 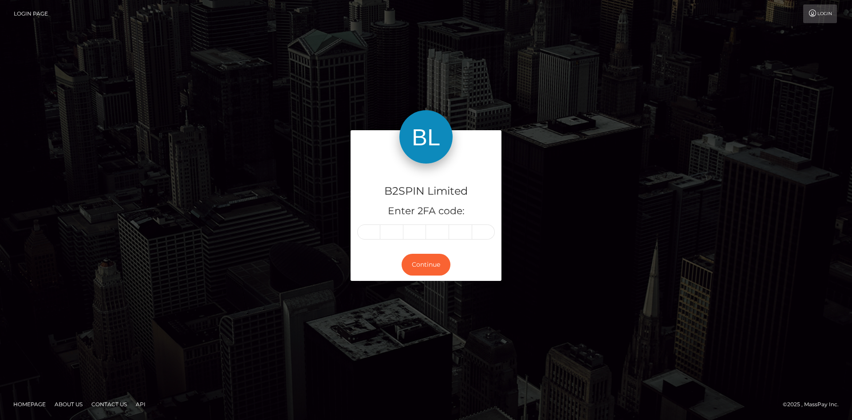 What do you see at coordinates (109, 404) in the screenshot?
I see `a: Contact Us` at bounding box center [109, 404].